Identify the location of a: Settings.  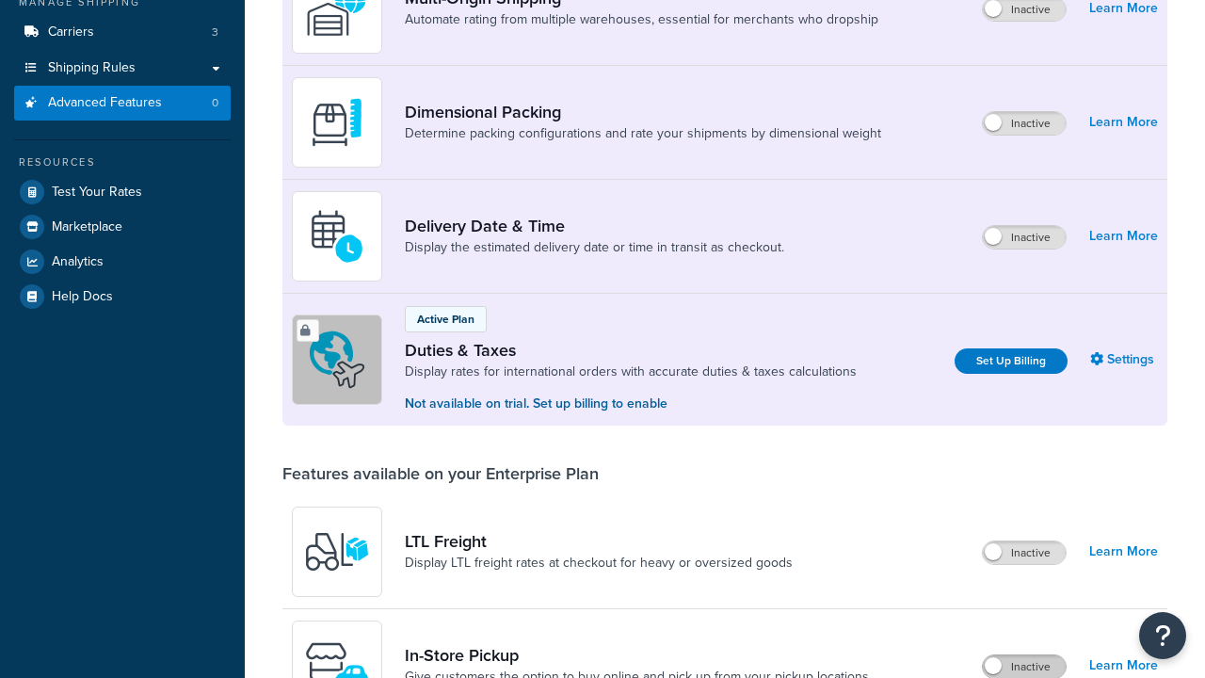
(1124, 360).